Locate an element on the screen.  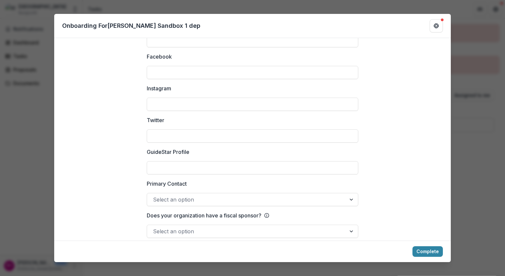
button: Complete is located at coordinates (428, 251).